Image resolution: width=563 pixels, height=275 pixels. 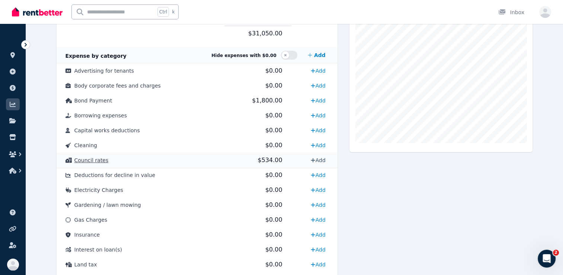 What do you see at coordinates (58, 202) in the screenshot?
I see `div: Rate your conversation` at bounding box center [58, 202].